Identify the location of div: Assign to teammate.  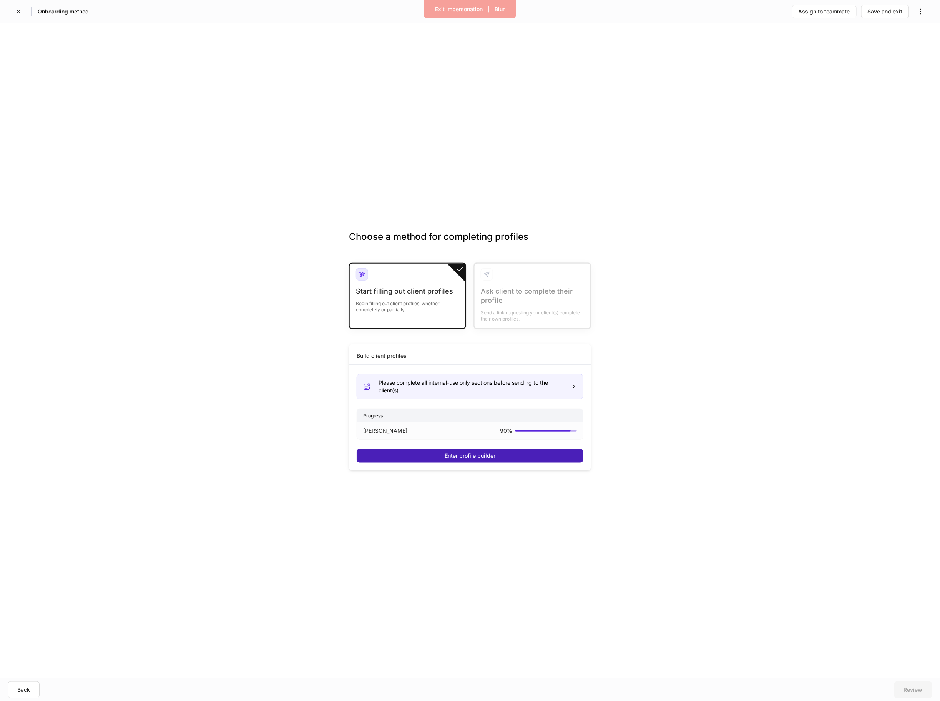
(825, 12).